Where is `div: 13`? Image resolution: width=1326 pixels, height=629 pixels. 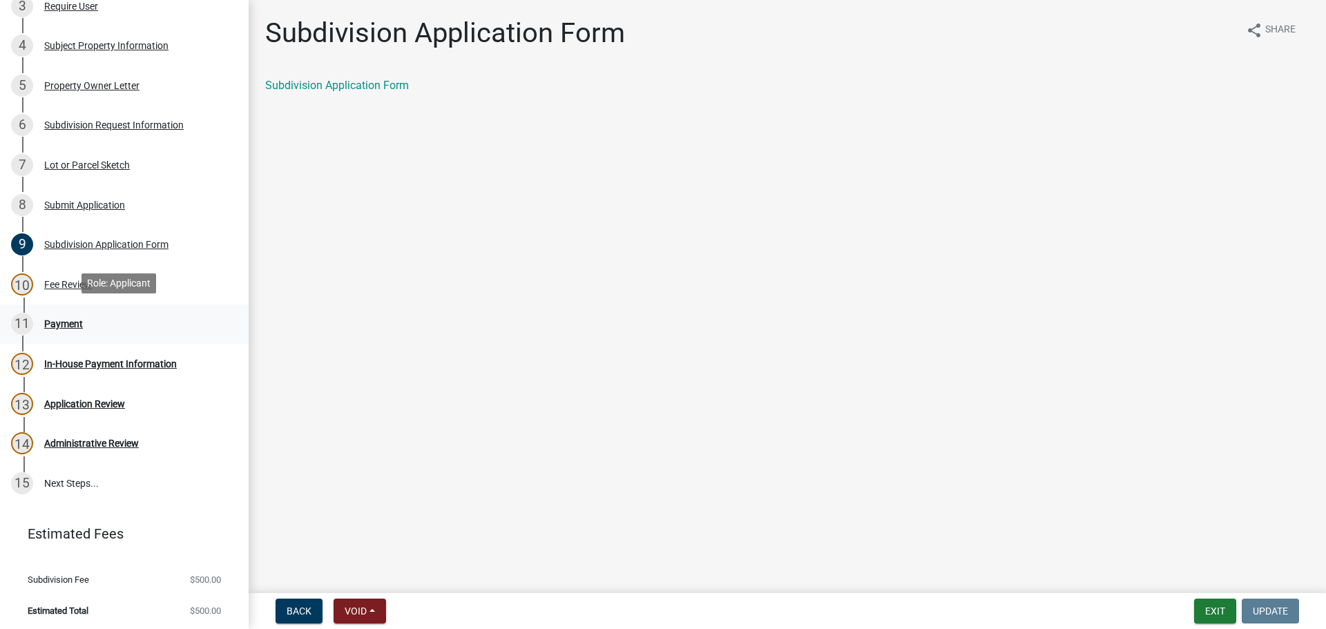 div: 13 is located at coordinates (22, 404).